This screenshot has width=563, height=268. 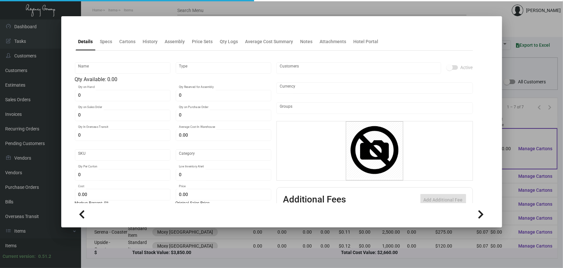 What do you see at coordinates (229, 41) in the screenshot?
I see `div: Qty Logs` at bounding box center [229, 41].